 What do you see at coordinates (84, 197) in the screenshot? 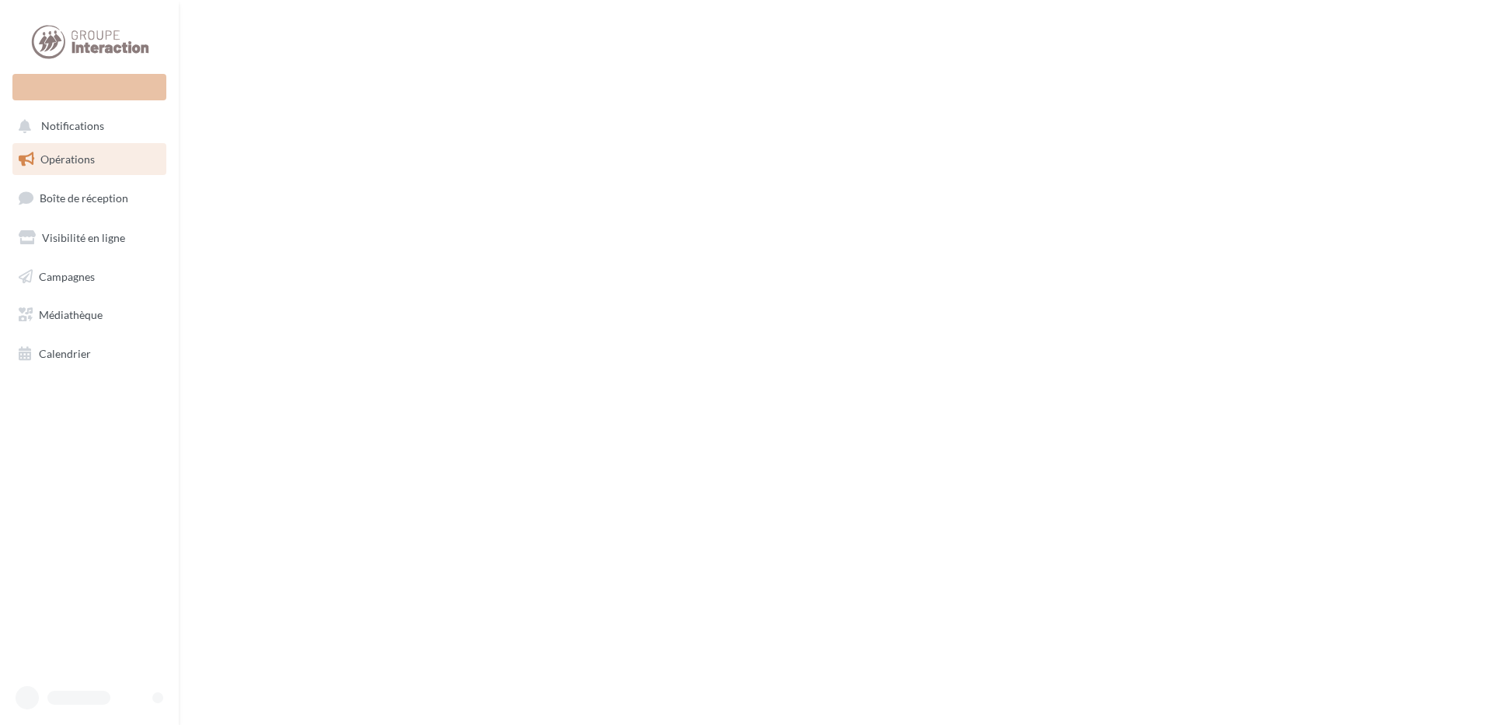
I see `span: Boîte de réception` at bounding box center [84, 197].